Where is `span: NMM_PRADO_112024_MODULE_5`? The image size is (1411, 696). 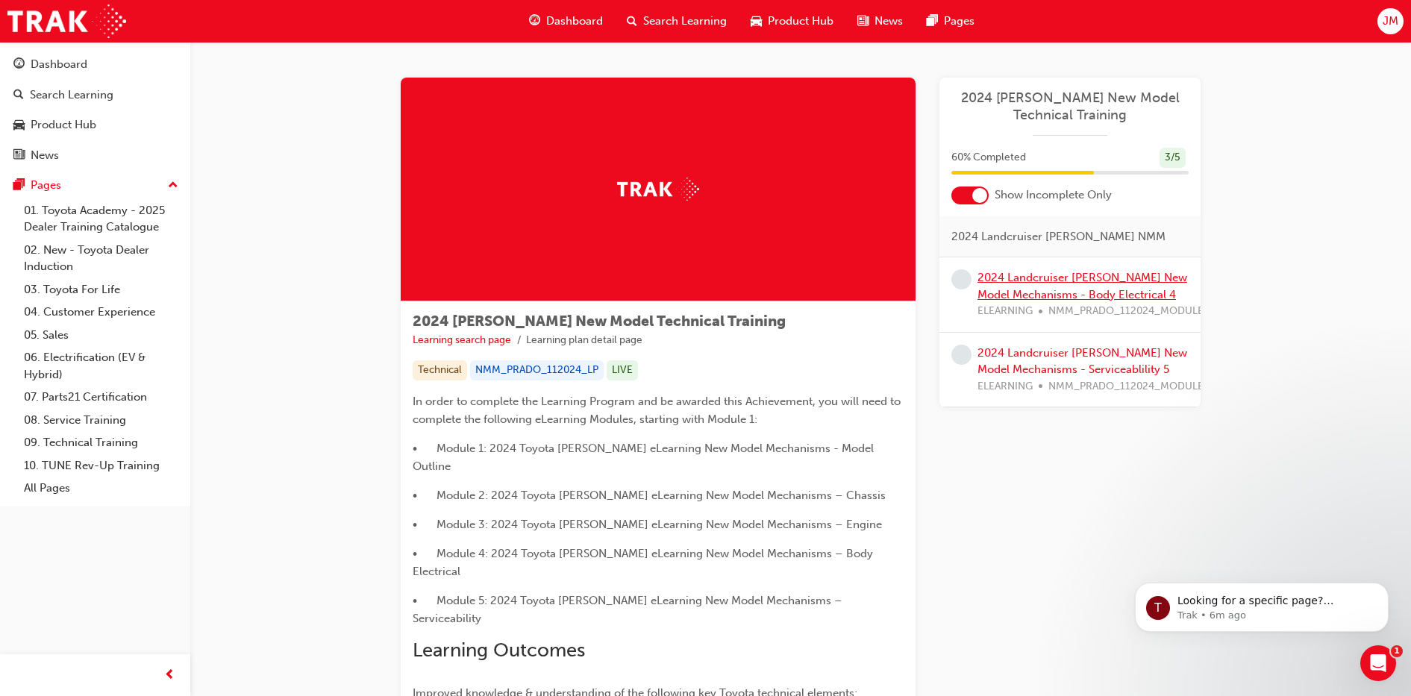 span: NMM_PRADO_112024_MODULE_5 is located at coordinates (1132, 386).